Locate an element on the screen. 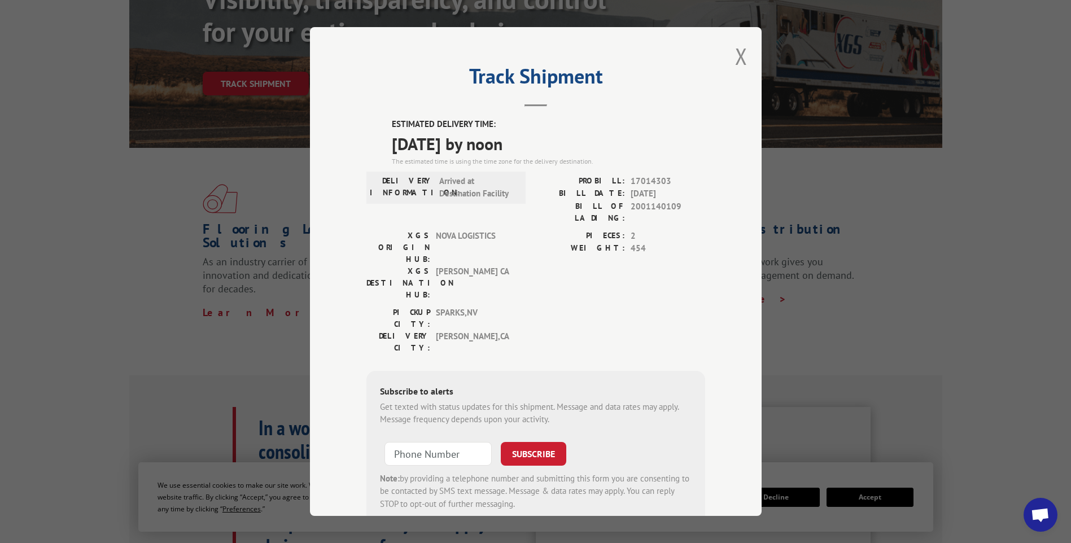  label: BILL DATE: is located at coordinates (581, 194).